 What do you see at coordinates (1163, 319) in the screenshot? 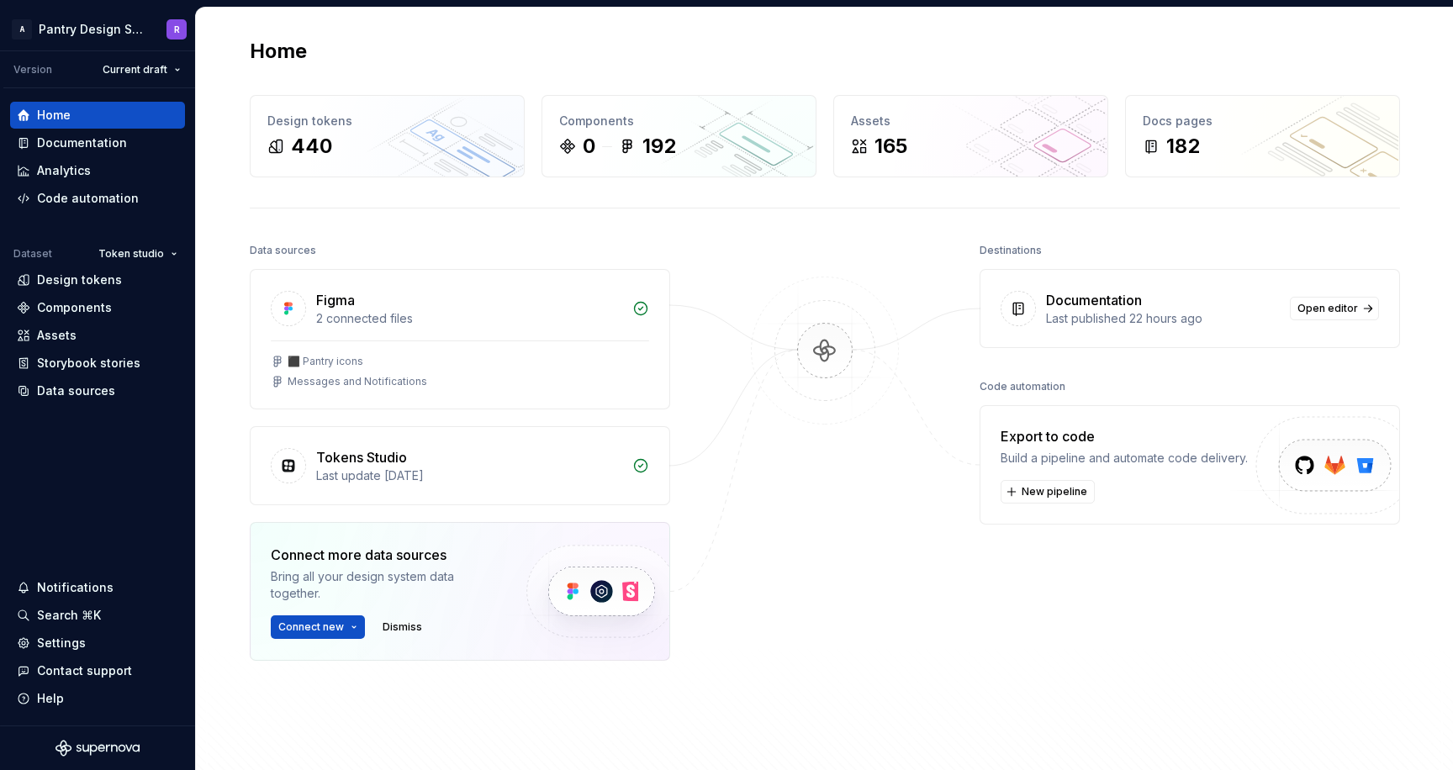
I see `div: Last published 22 hours ago` at bounding box center [1163, 319].